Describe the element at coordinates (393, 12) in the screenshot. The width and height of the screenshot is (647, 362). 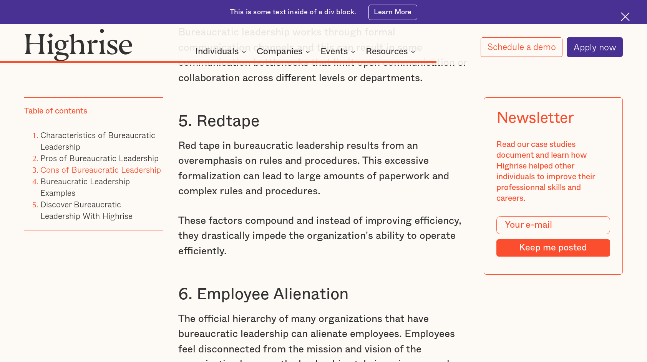
I see `a: Learn More` at that location.